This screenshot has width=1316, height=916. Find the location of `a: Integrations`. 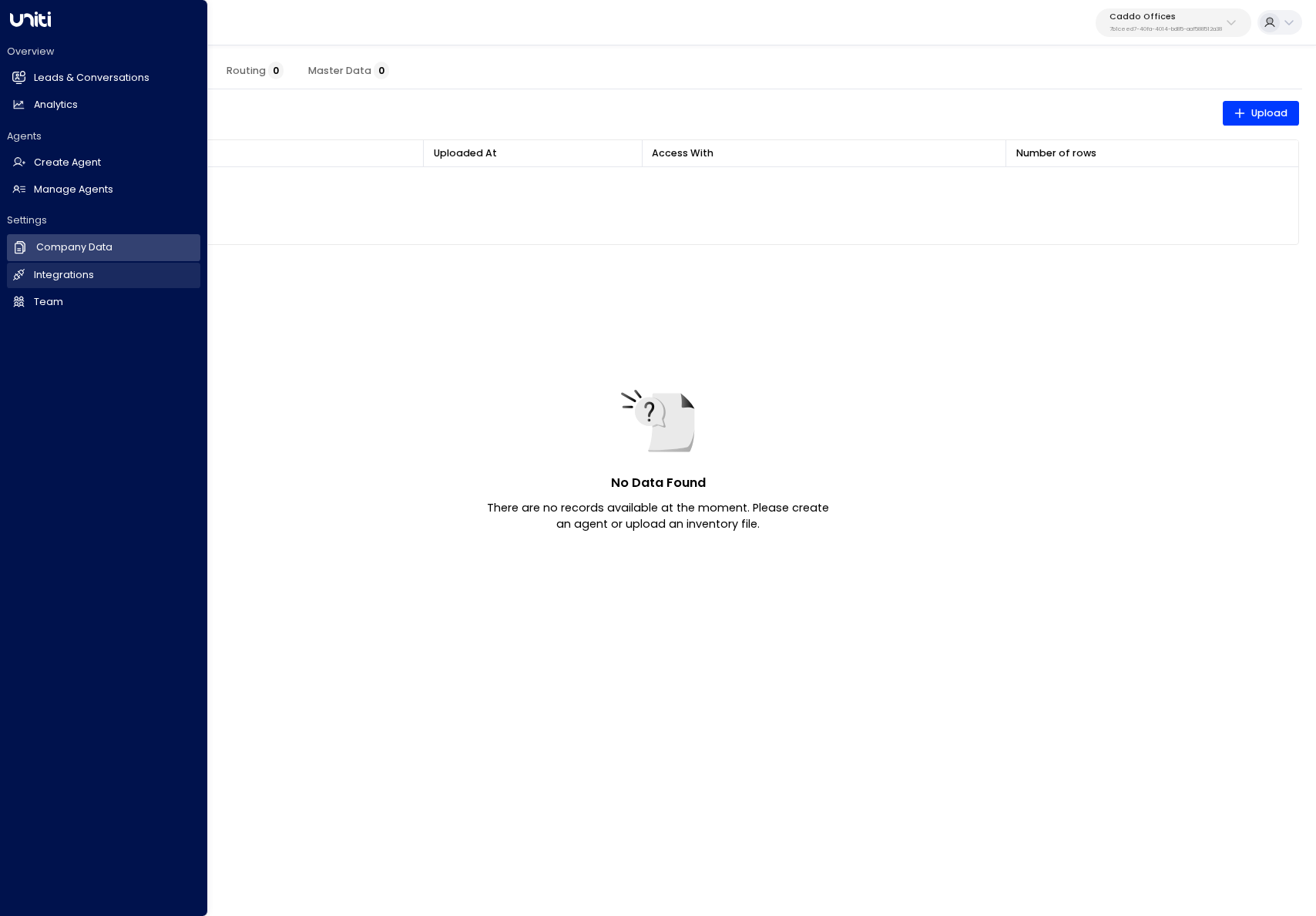

a: Integrations is located at coordinates (103, 275).